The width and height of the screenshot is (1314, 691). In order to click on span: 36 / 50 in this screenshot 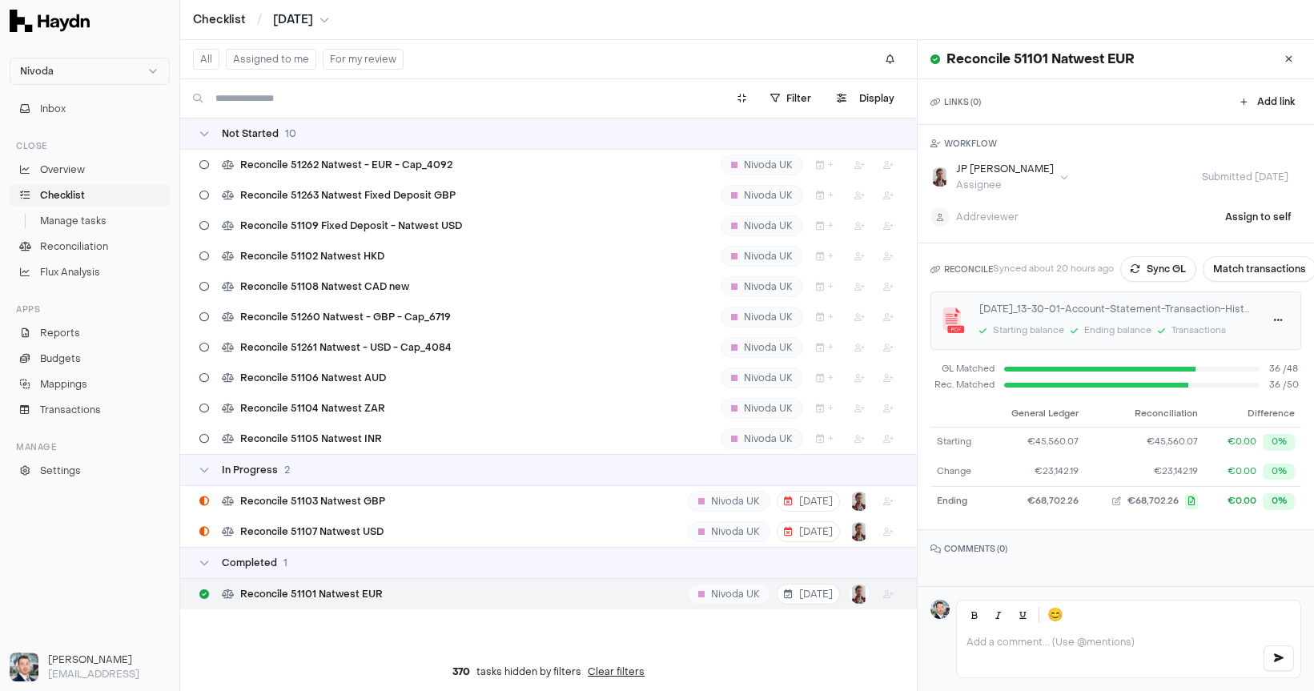, I will do `click(1285, 385)`.